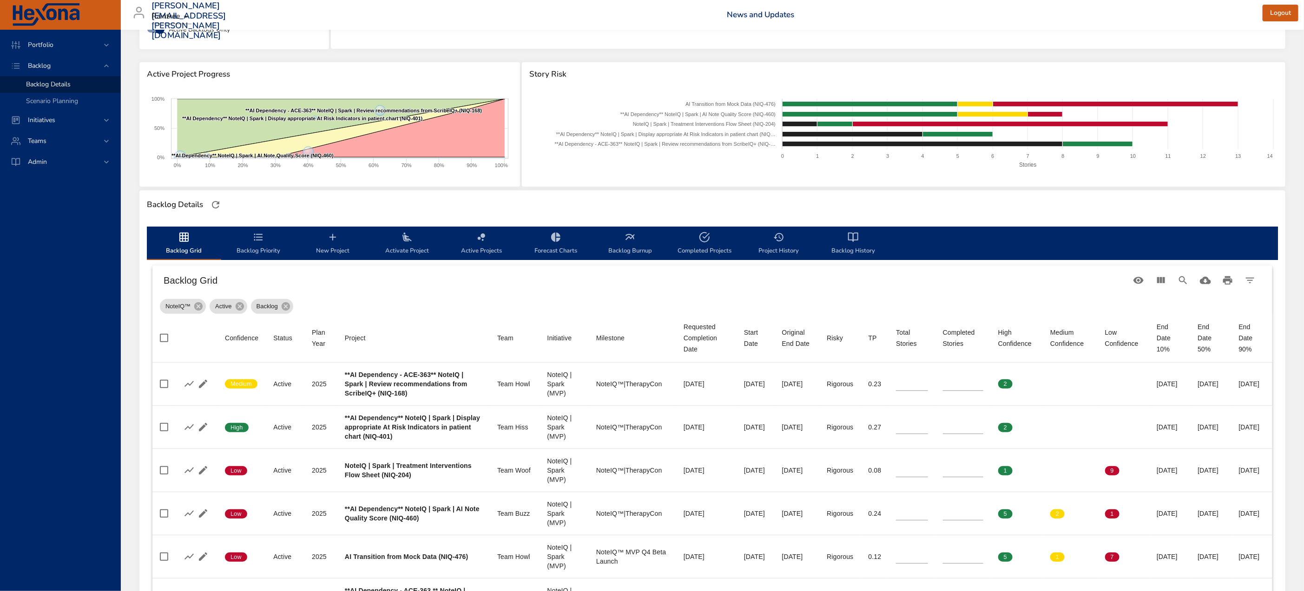 This screenshot has height=591, width=1304. What do you see at coordinates (1169, 338) in the screenshot?
I see `div: End Date 10%` at bounding box center [1169, 338].